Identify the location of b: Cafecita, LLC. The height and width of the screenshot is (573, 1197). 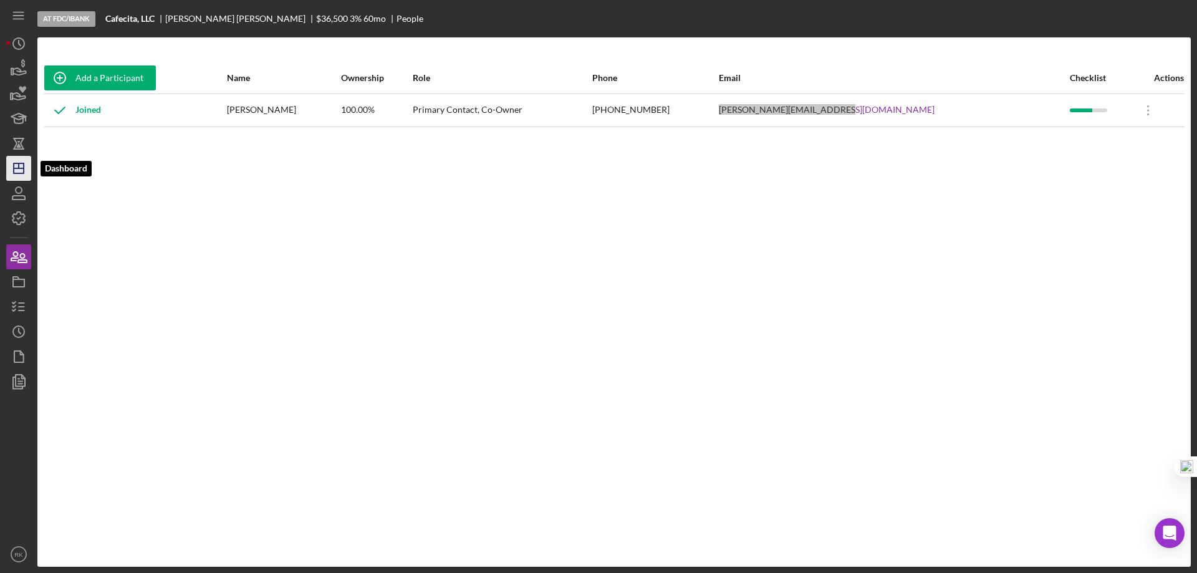
(130, 19).